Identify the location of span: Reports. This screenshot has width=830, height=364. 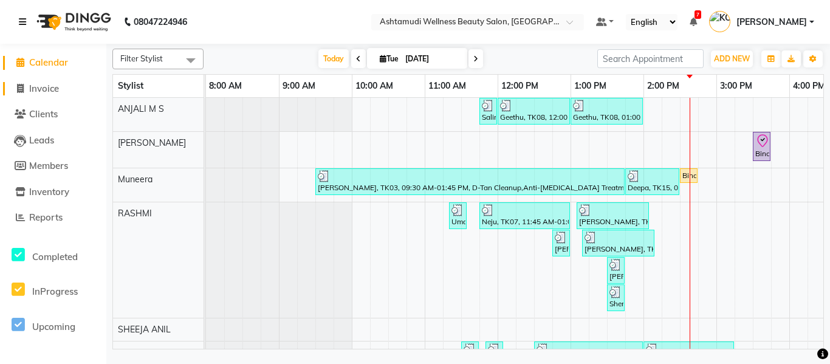
(46, 217).